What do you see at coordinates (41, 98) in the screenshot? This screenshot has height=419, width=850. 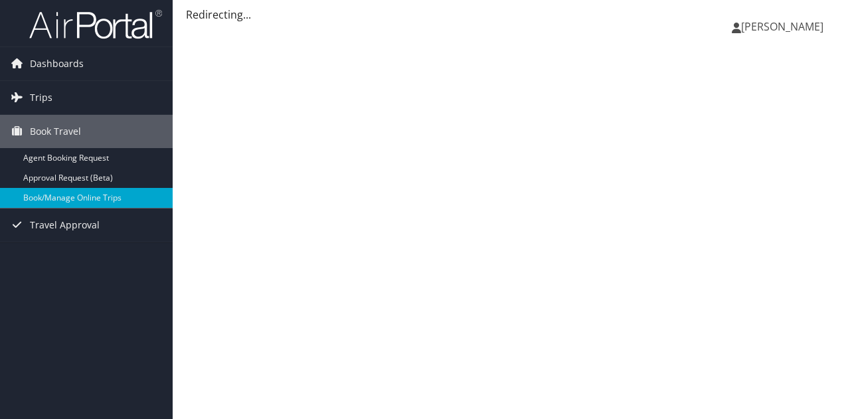 I see `span: Trips` at bounding box center [41, 98].